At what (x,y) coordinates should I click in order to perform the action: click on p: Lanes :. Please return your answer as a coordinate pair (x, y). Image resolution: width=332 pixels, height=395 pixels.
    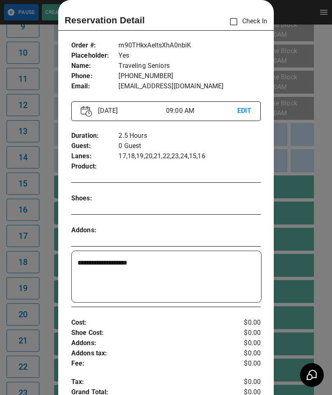
    Looking at the image, I should click on (95, 156).